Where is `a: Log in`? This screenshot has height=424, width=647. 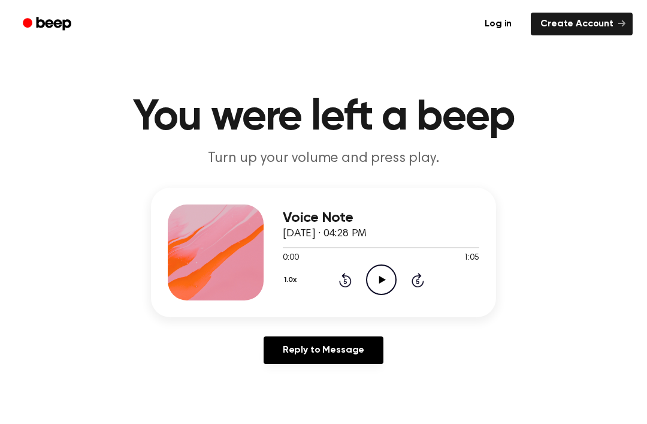
a: Log in is located at coordinates (498, 24).